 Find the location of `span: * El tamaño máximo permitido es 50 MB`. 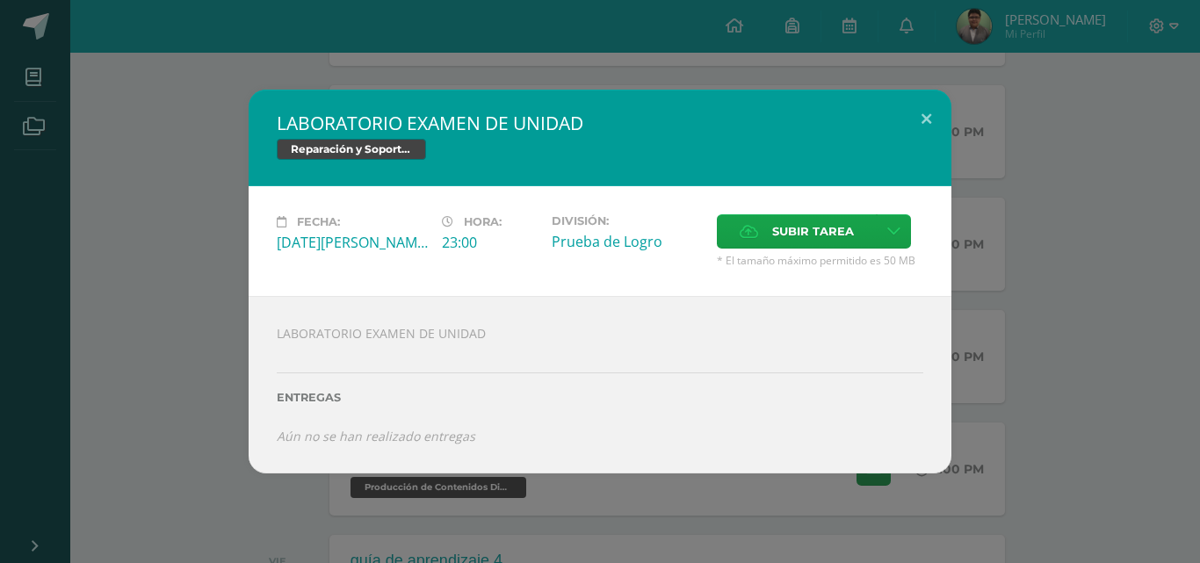

span: * El tamaño máximo permitido es 50 MB is located at coordinates (820, 260).